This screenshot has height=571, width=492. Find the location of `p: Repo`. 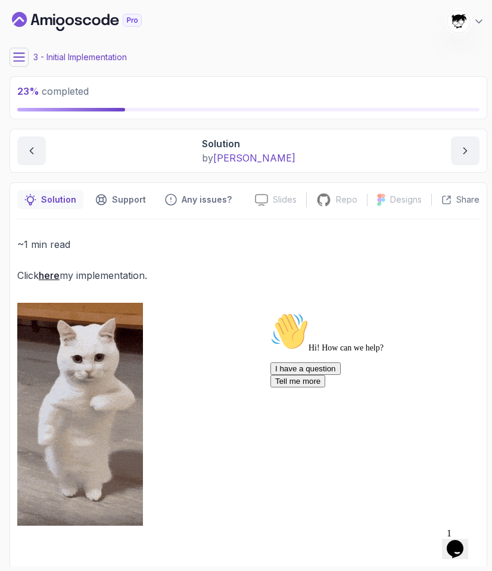

p: Repo is located at coordinates (347, 200).